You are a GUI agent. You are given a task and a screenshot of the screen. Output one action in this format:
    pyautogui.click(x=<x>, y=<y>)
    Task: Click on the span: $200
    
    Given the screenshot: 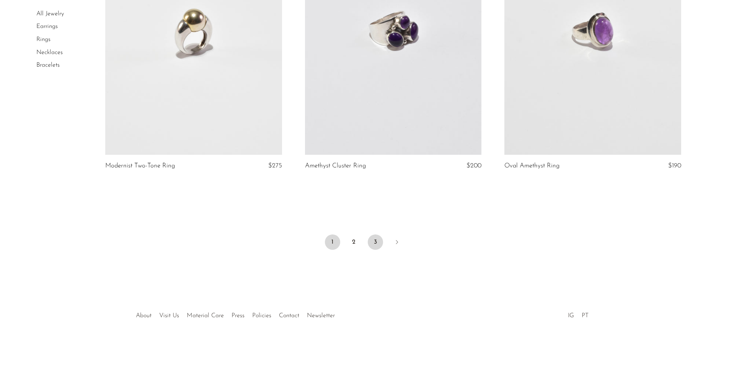 What is the action you would take?
    pyautogui.click(x=474, y=165)
    